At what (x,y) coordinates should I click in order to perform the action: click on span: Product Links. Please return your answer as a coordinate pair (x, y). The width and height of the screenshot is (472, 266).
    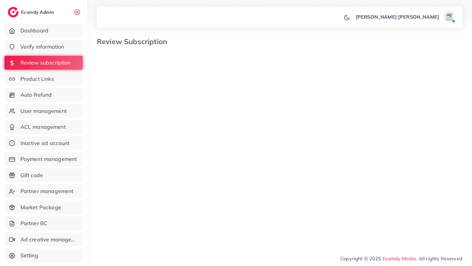
    Looking at the image, I should click on (37, 79).